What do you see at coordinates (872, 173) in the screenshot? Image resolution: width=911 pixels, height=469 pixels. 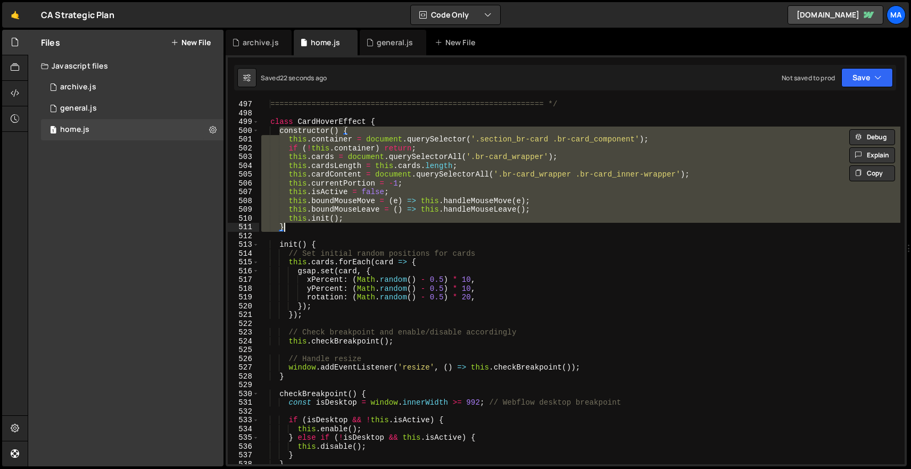 I see `button: Copy` at bounding box center [872, 173].